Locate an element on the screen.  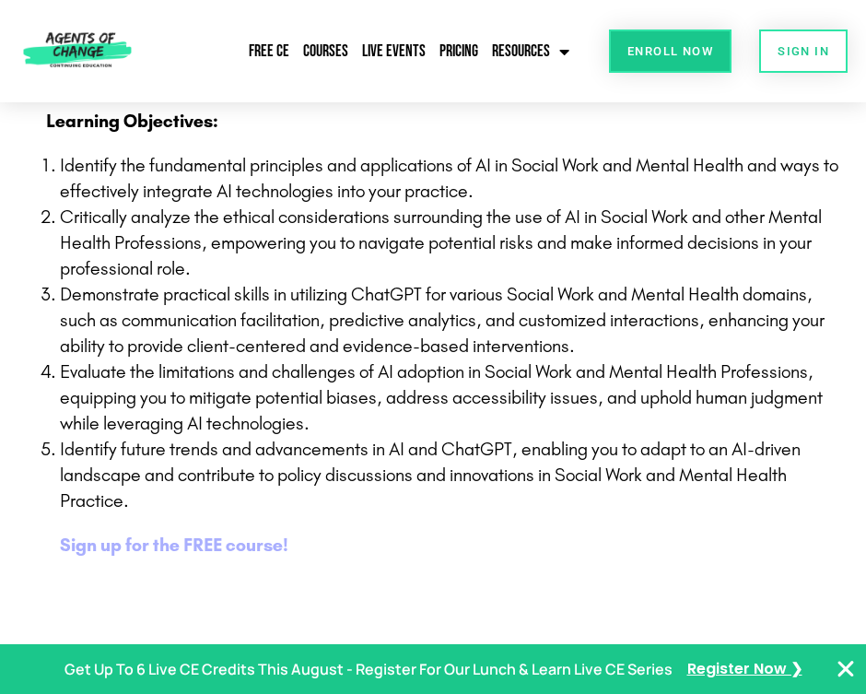
p: Demonstrate practical skills in utilizing ChatGPT for various Social Work and Mental Health domai... is located at coordinates (452, 320).